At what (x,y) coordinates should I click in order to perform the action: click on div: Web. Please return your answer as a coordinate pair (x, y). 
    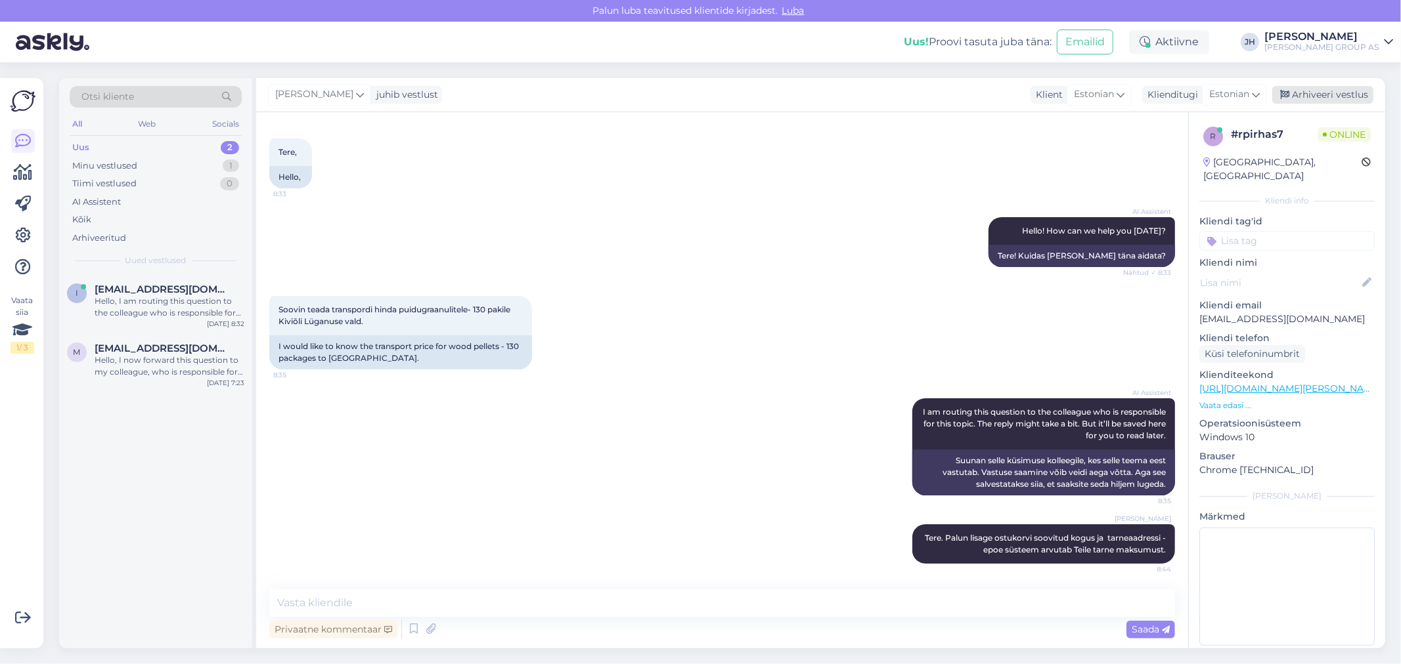
    Looking at the image, I should click on (147, 124).